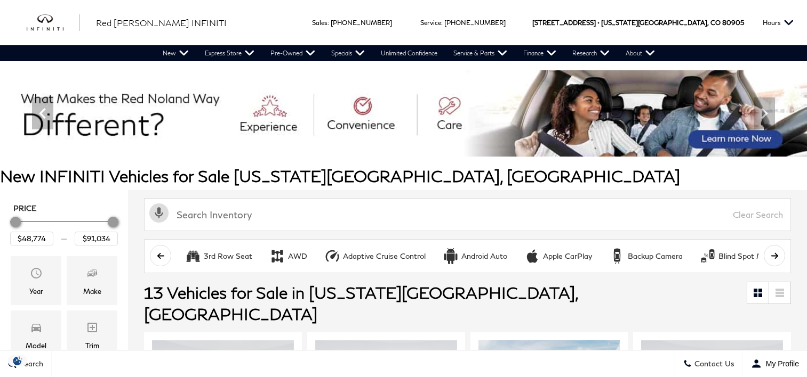  Describe the element at coordinates (646, 256) in the screenshot. I see `button: Backup CameraBackup Camera` at that location.